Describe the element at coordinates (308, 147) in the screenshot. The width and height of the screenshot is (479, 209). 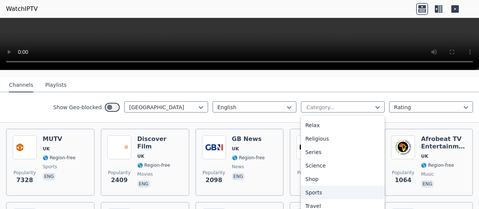
I see `img: BBC News` at that location.